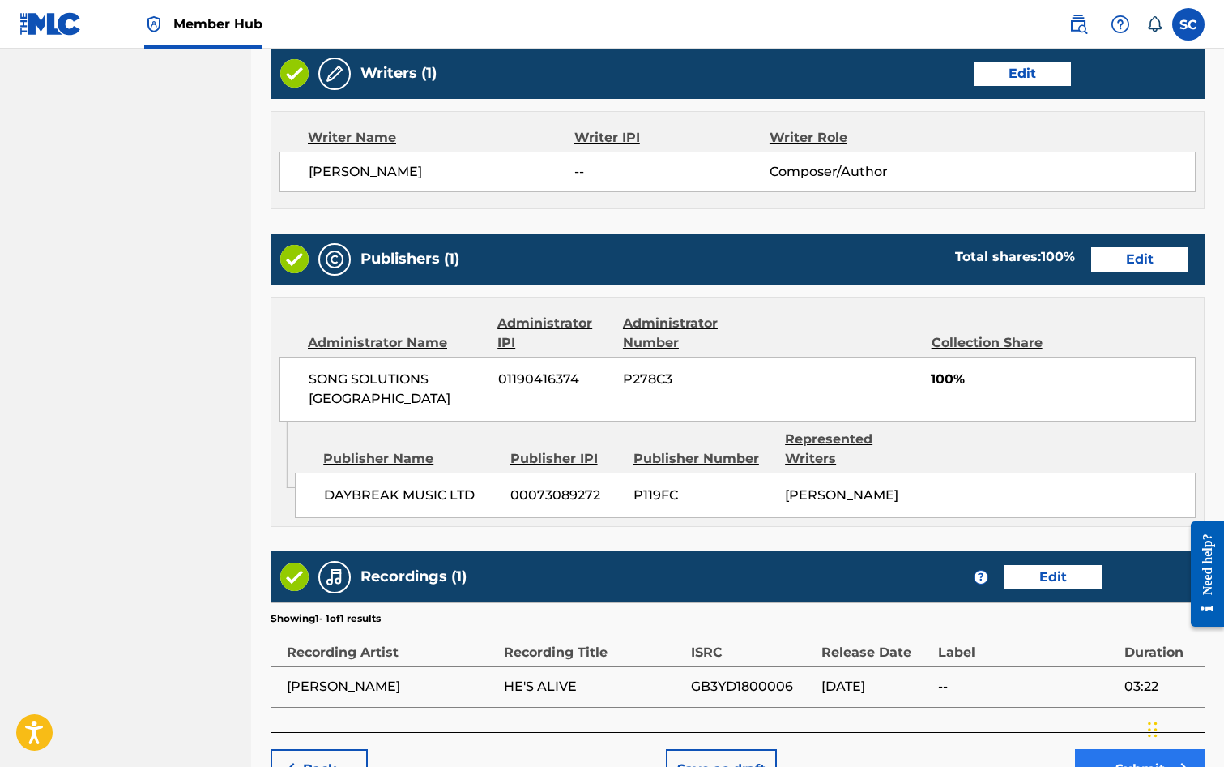  I want to click on span: 100 %, so click(1058, 256).